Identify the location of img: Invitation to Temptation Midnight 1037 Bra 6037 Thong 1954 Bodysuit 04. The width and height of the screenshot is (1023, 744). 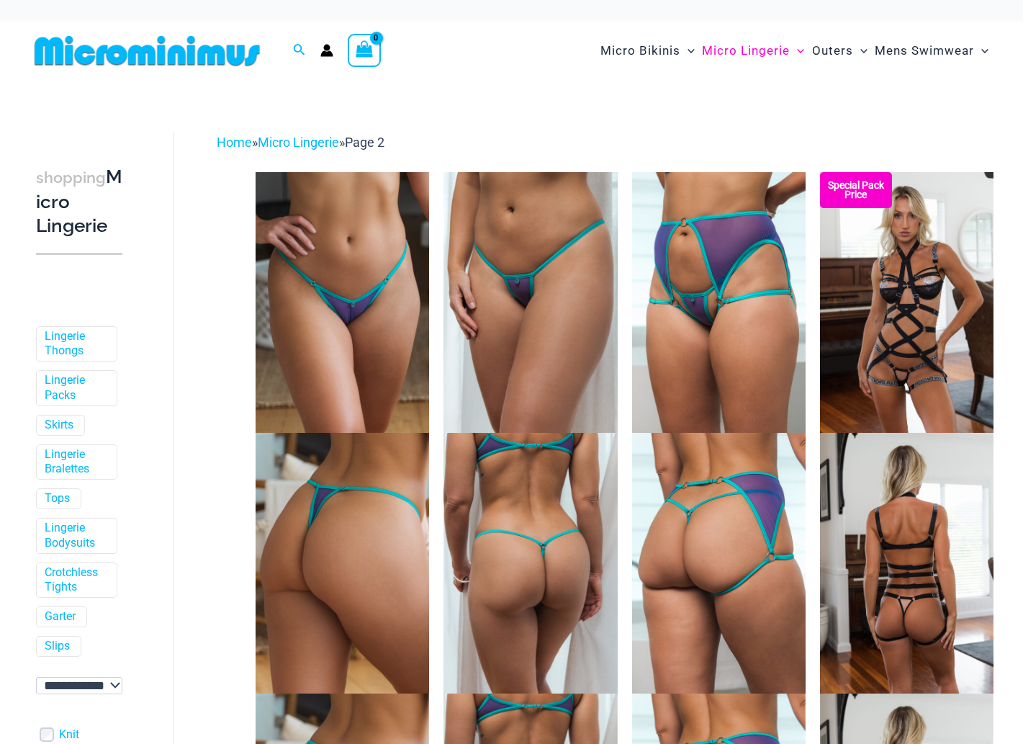
(907, 563).